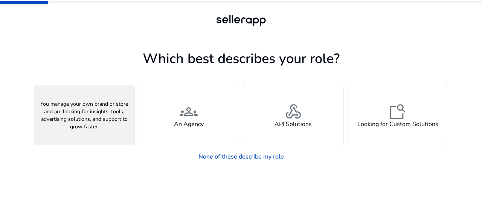  Describe the element at coordinates (189, 124) in the screenshot. I see `h4: An Agency` at that location.